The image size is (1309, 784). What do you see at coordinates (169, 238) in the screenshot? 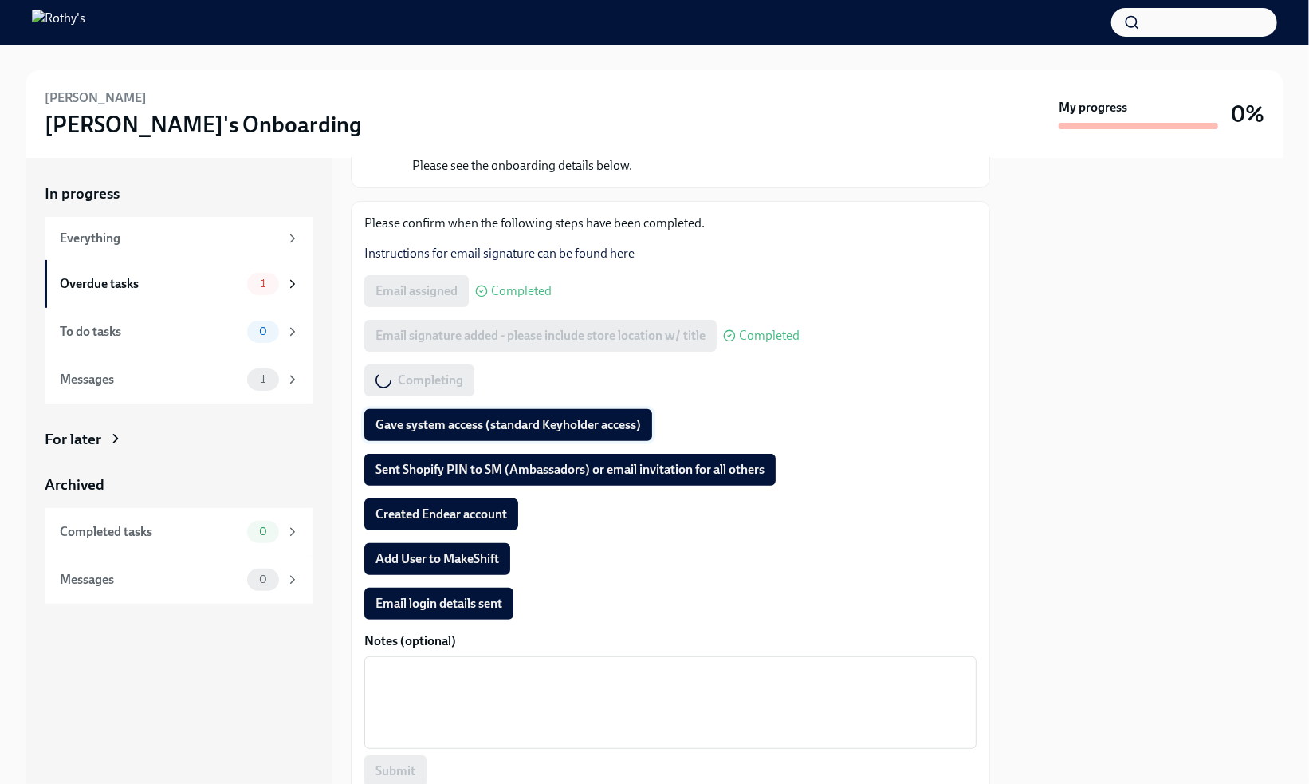
I see `div: Everything` at bounding box center [169, 238].